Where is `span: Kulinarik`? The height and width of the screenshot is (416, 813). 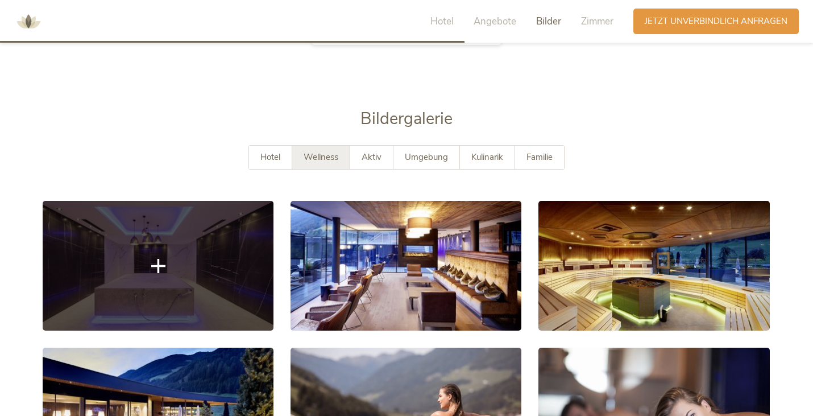
span: Kulinarik is located at coordinates (487, 157).